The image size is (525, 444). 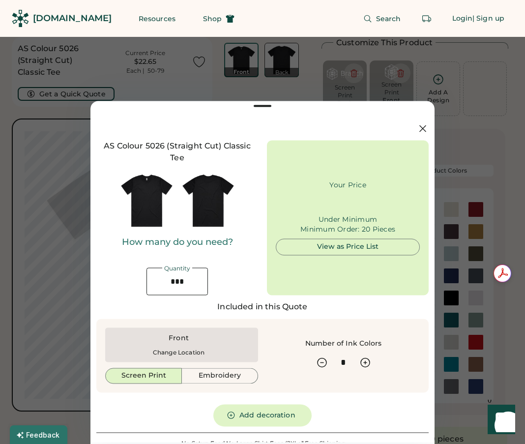 What do you see at coordinates (146, 200) in the screenshot?
I see `img: 5026-Black-Front.jpg` at bounding box center [146, 200].